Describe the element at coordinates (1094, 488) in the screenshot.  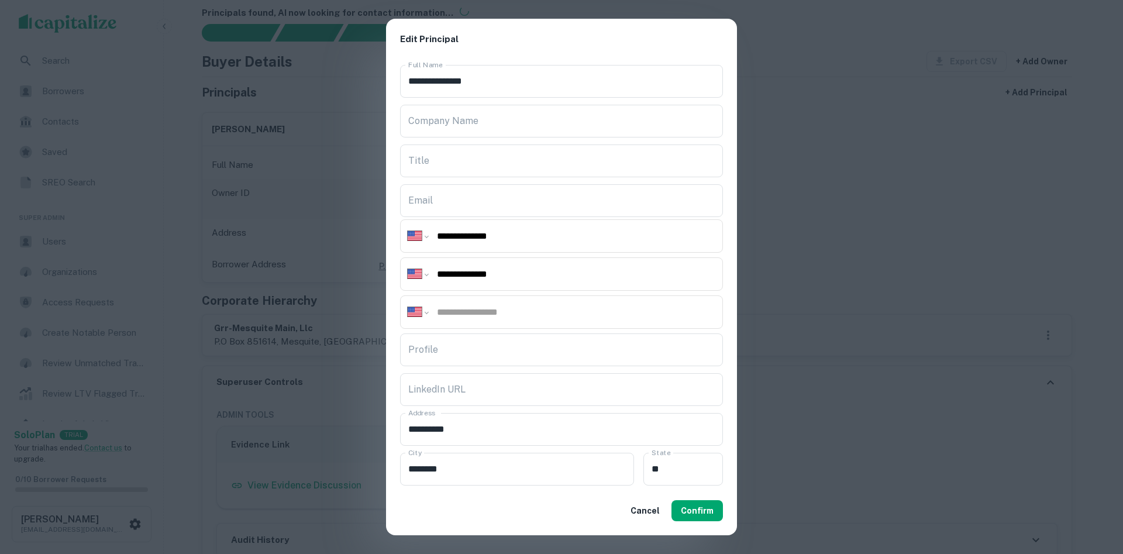
I see `div: Chat Widget` at that location.